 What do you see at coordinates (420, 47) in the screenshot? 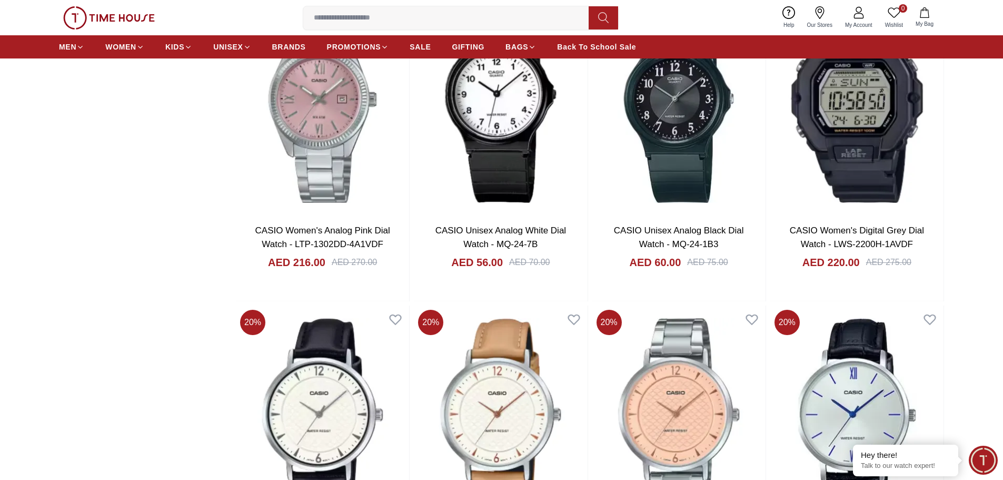
I see `a: SALE` at bounding box center [420, 47].